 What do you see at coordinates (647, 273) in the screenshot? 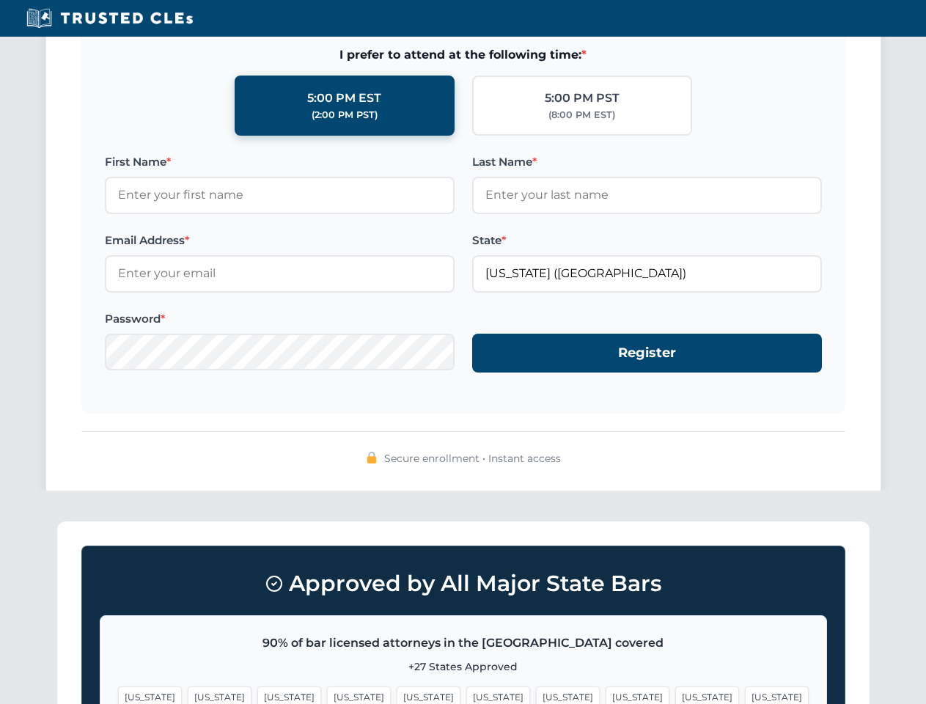
I see `input: Florida (FL)` at bounding box center [647, 273].